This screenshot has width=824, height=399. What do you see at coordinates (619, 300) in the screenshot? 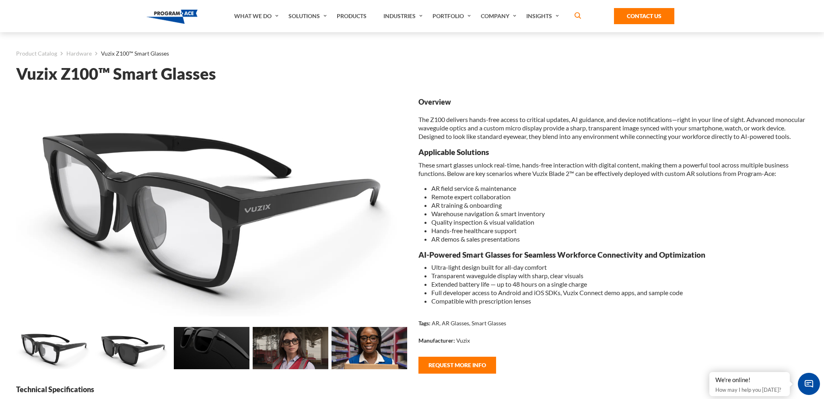
I see `li: Compatible with prescription lenses` at bounding box center [619, 300].